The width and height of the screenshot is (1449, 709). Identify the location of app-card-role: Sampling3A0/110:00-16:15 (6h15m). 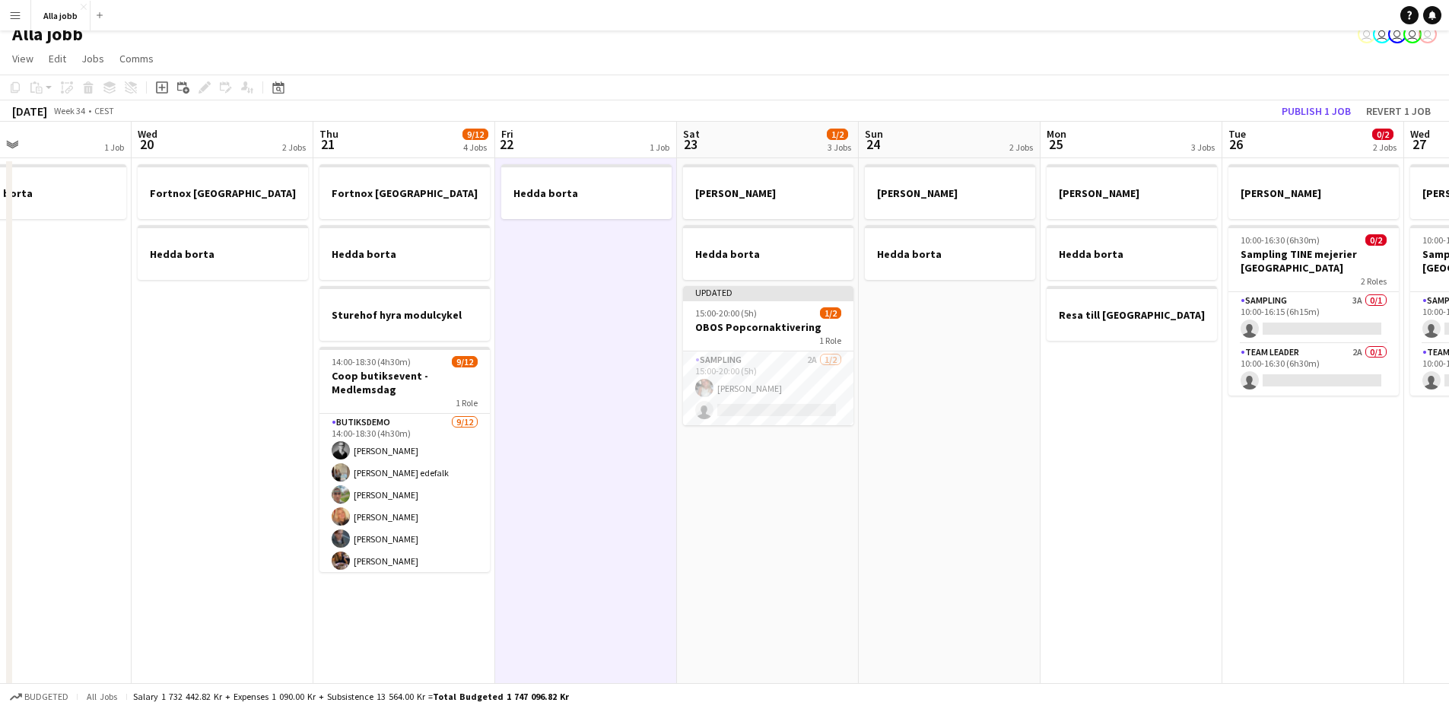
(1314, 318).